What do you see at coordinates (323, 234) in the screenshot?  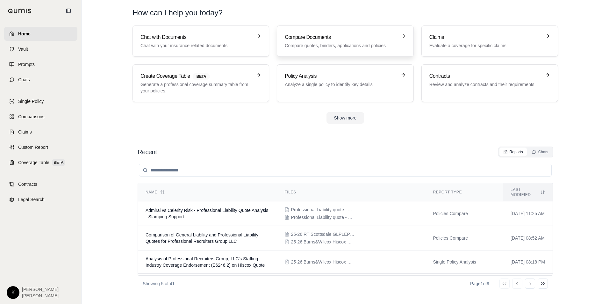 I see `span: 25-26 RT Scottsdale GLPLEPL Quote w Endorsements.pdf` at bounding box center [323, 234].